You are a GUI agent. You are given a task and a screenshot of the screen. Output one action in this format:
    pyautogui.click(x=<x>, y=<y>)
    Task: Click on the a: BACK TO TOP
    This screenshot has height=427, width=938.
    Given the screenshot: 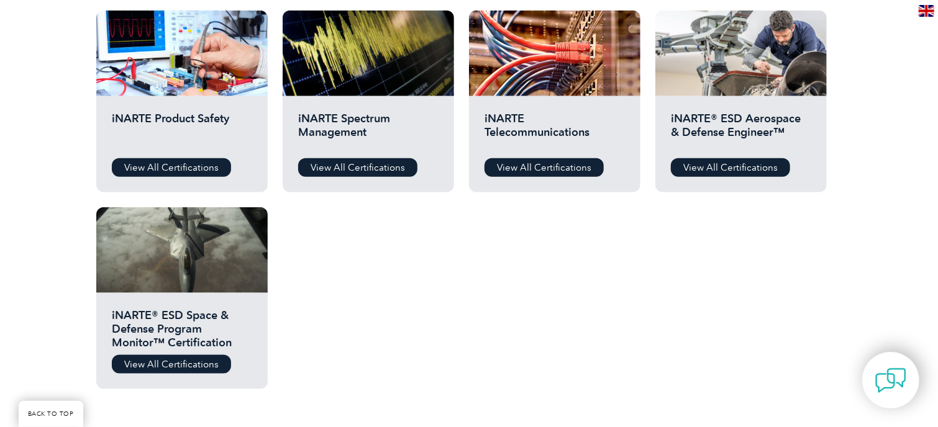 What is the action you would take?
    pyautogui.click(x=51, y=414)
    